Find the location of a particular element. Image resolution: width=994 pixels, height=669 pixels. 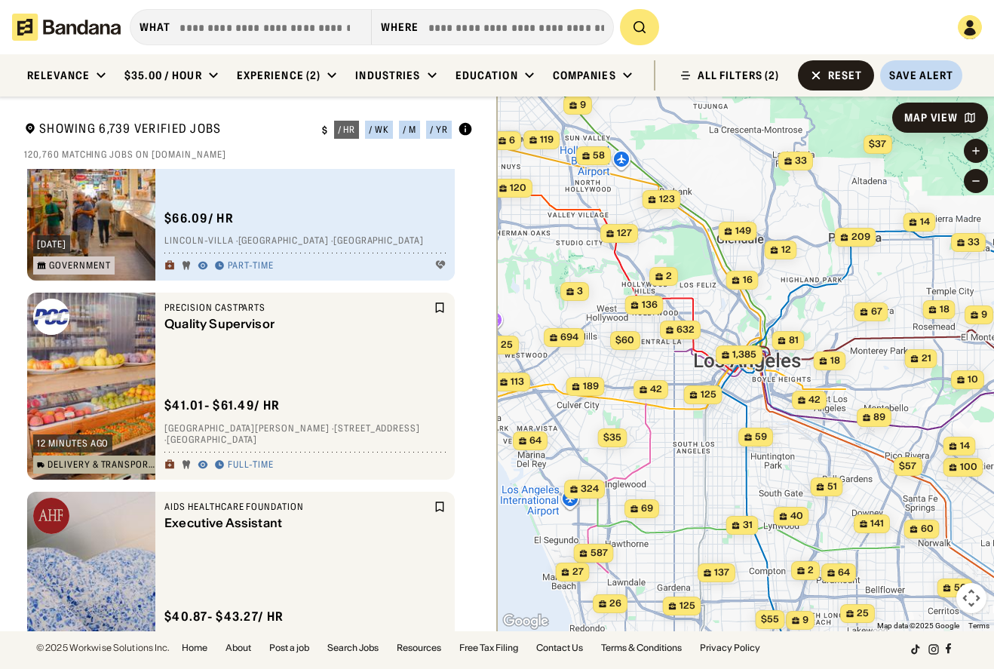

span: 141 is located at coordinates (878, 524).